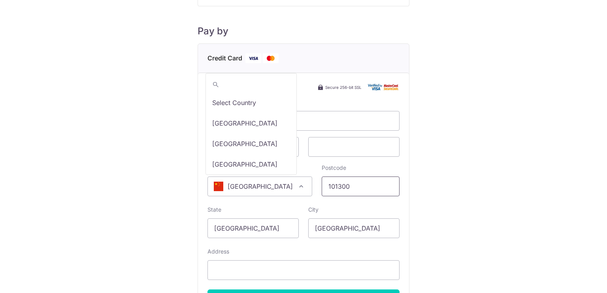  What do you see at coordinates (361, 187) in the screenshot?
I see `input: Example 123456` at bounding box center [361, 187].